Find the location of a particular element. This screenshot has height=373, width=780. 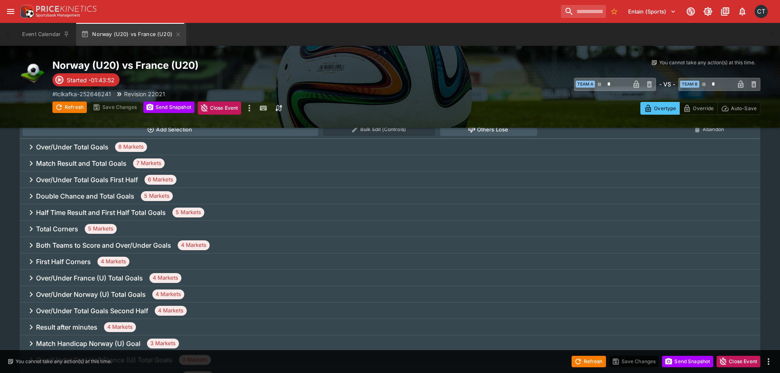

button: Auto-Save is located at coordinates (739, 108).